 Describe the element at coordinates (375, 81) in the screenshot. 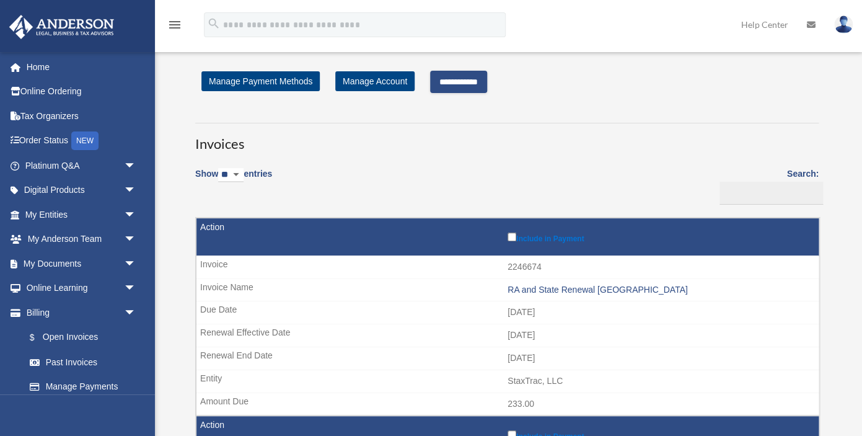

I see `a: Manage Account` at that location.